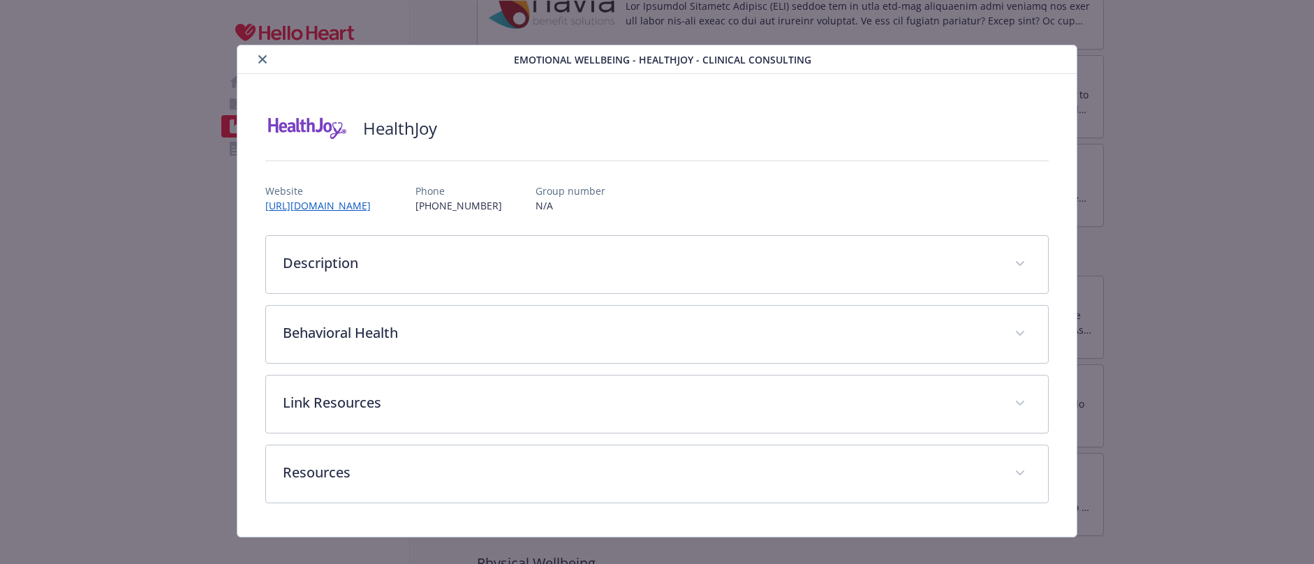 The height and width of the screenshot is (564, 1314). Describe the element at coordinates (640, 403) in the screenshot. I see `p: Link Resources` at that location.